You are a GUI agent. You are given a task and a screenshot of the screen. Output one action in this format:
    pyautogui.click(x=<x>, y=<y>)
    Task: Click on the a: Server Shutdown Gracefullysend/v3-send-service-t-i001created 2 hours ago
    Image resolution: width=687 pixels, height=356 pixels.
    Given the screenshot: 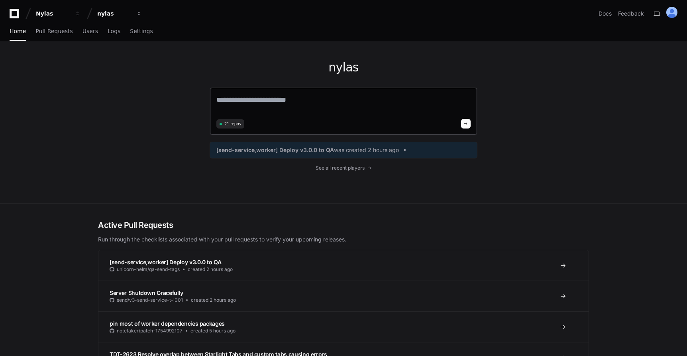 What is the action you would take?
    pyautogui.click(x=344, y=295)
    